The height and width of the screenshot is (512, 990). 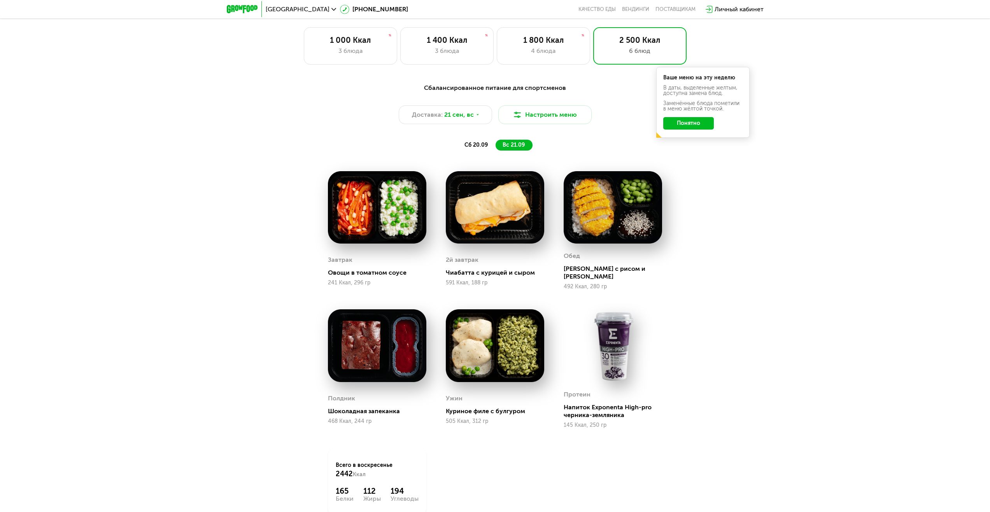 What do you see at coordinates (404, 498) in the screenshot?
I see `div: Углеводы` at bounding box center [404, 498].